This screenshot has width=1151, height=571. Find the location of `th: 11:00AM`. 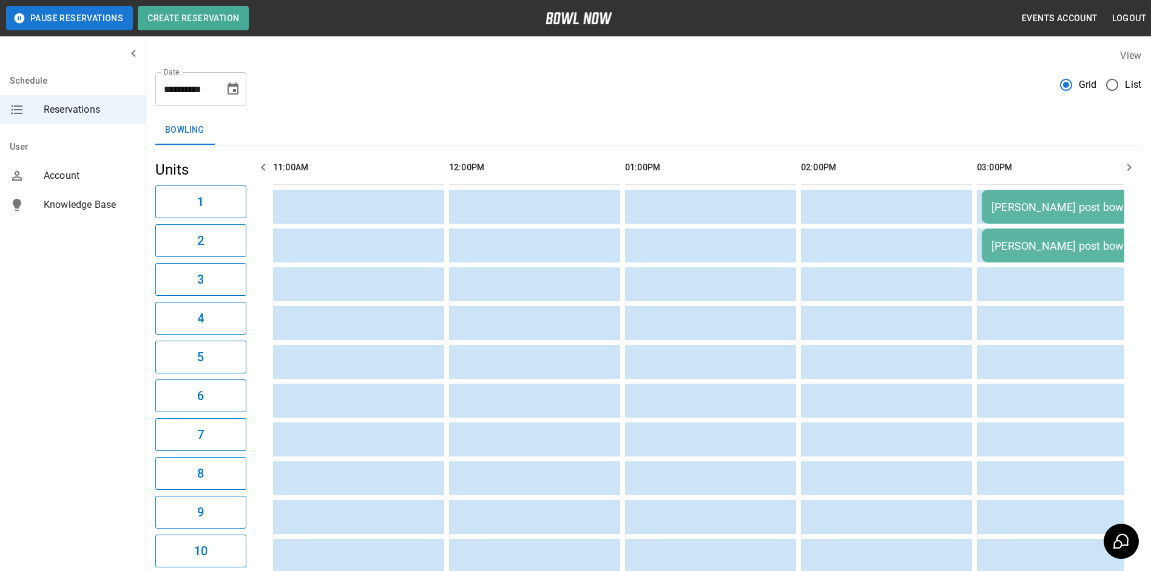

th: 11:00AM is located at coordinates (358, 167).